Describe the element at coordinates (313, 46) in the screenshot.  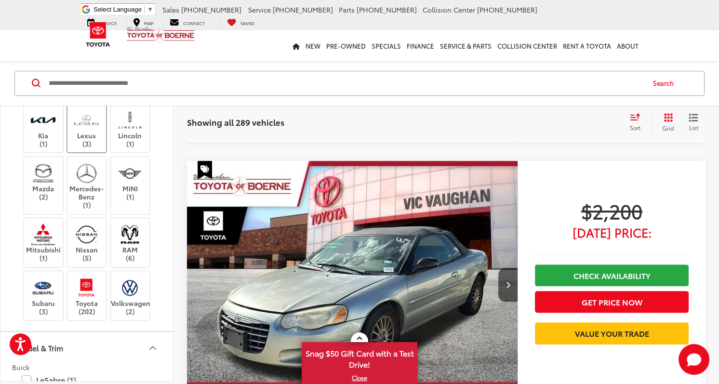
I see `a: New` at that location.